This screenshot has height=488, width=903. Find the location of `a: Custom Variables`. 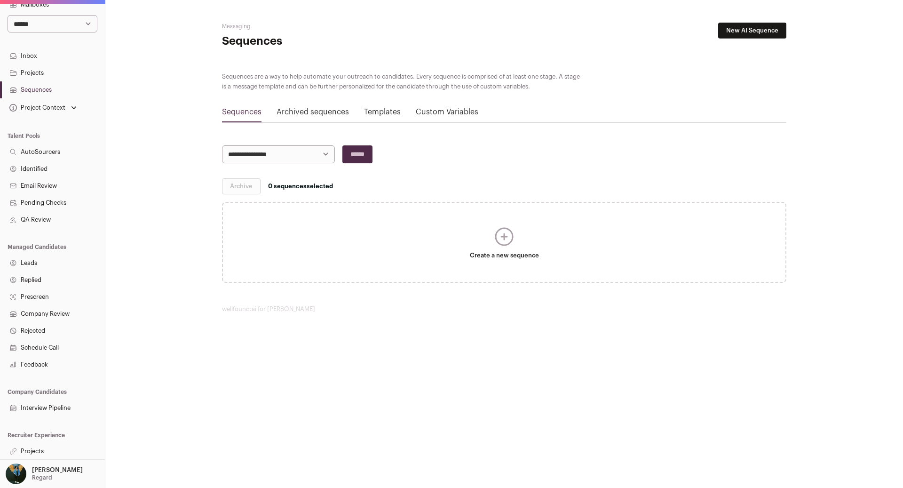

a: Custom Variables is located at coordinates (447, 112).